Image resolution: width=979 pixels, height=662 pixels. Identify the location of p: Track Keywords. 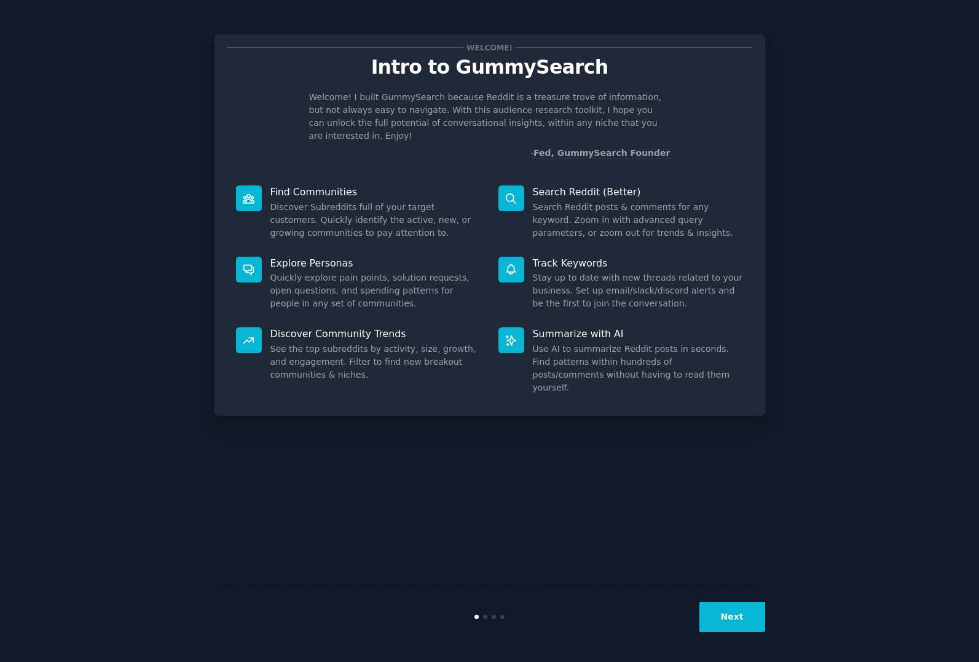
(638, 263).